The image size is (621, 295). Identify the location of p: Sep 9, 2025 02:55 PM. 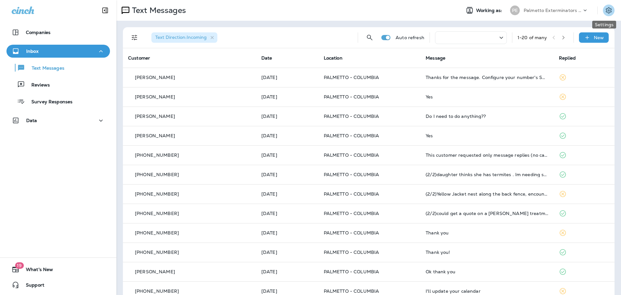
(287, 77).